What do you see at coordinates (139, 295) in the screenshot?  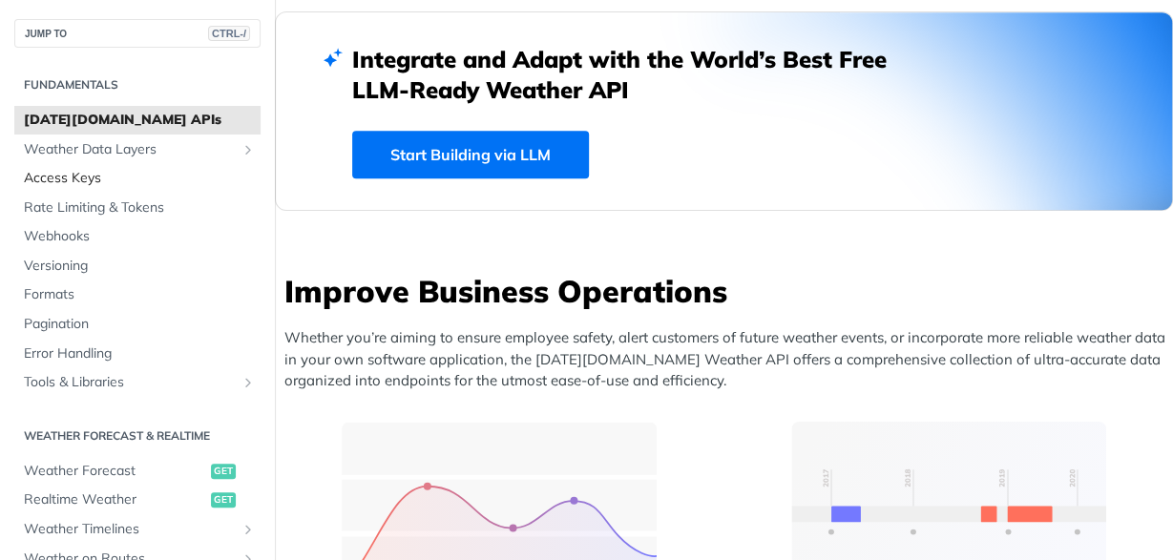 I see `span: Formats` at bounding box center [139, 295].